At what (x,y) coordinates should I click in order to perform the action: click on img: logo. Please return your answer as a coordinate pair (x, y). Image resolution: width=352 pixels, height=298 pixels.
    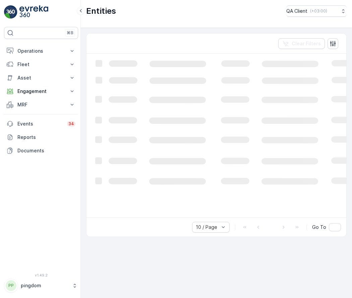
    Looking at the image, I should click on (11, 12).